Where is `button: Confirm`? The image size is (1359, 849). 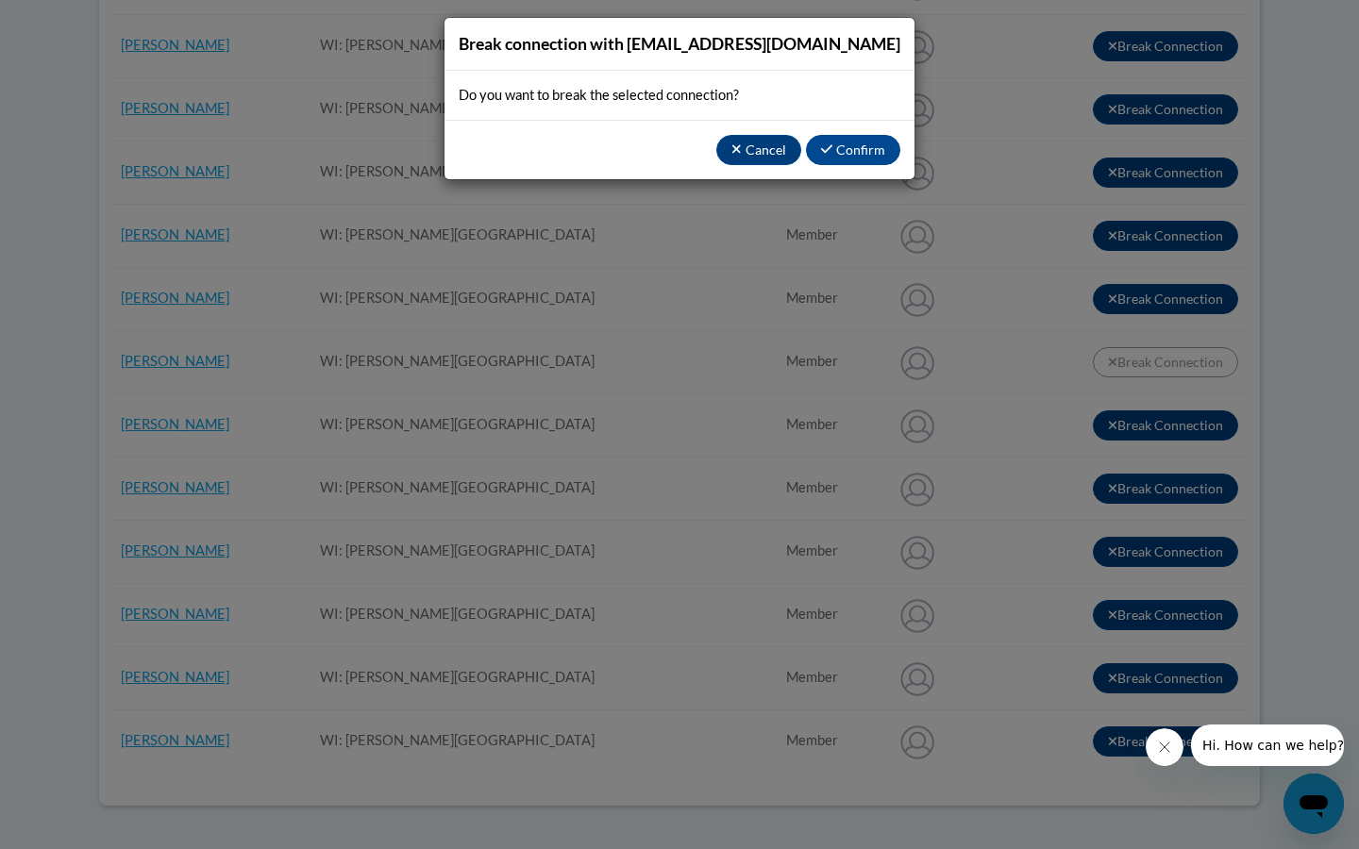
button: Confirm is located at coordinates (853, 150).